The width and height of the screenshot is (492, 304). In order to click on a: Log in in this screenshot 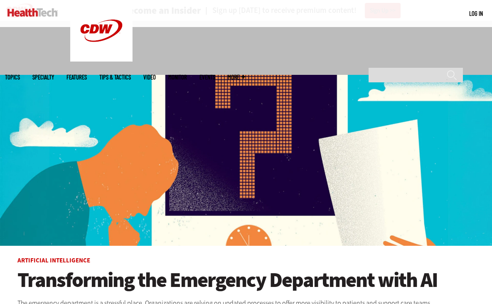, I will do `click(476, 13)`.